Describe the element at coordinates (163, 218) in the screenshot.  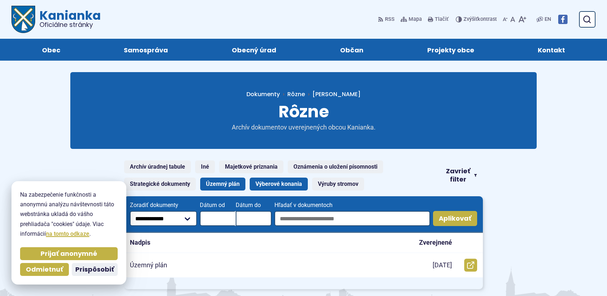
I see `select: Zoradiť dokumenty` at that location.